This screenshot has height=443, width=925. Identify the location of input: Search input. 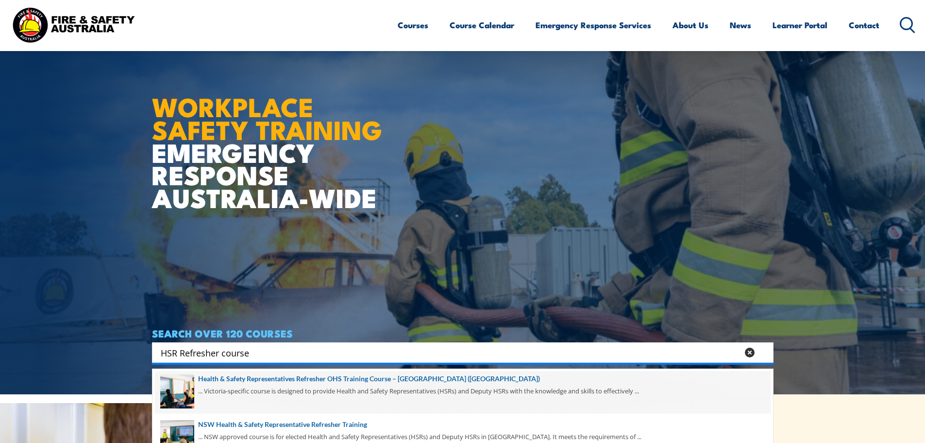
(450, 352).